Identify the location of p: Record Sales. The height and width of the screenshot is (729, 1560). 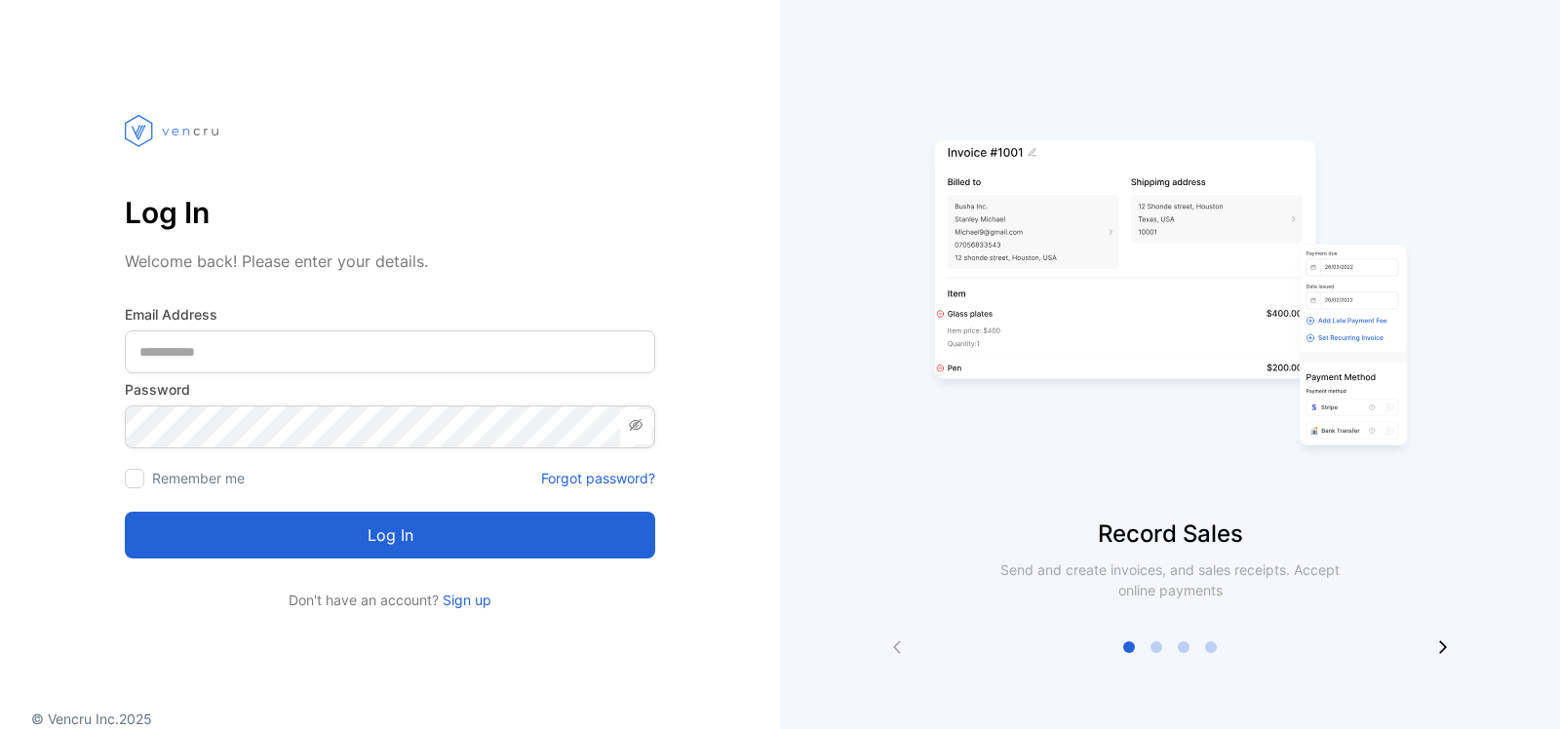
(1170, 534).